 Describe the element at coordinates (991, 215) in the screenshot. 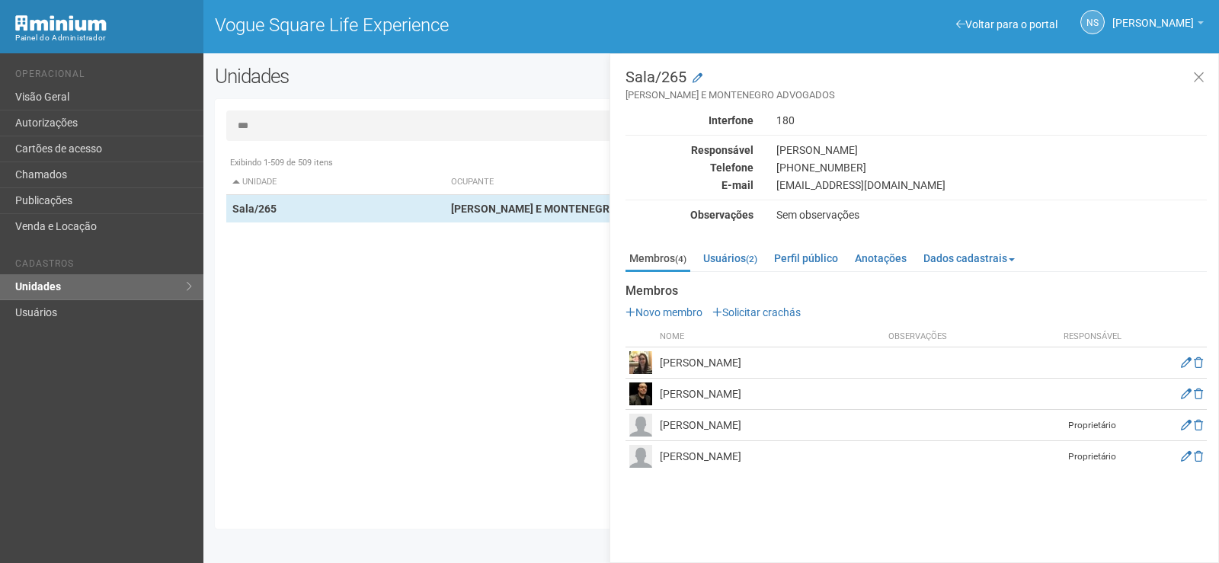

I see `div: Sem observações` at that location.